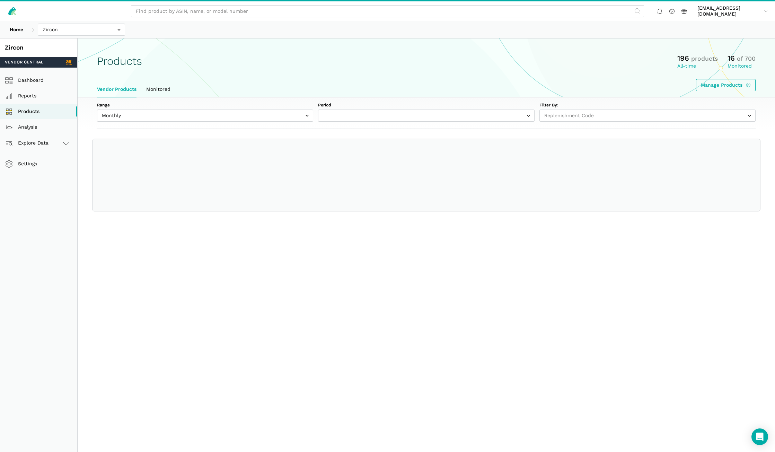  I want to click on label: Period, so click(426, 105).